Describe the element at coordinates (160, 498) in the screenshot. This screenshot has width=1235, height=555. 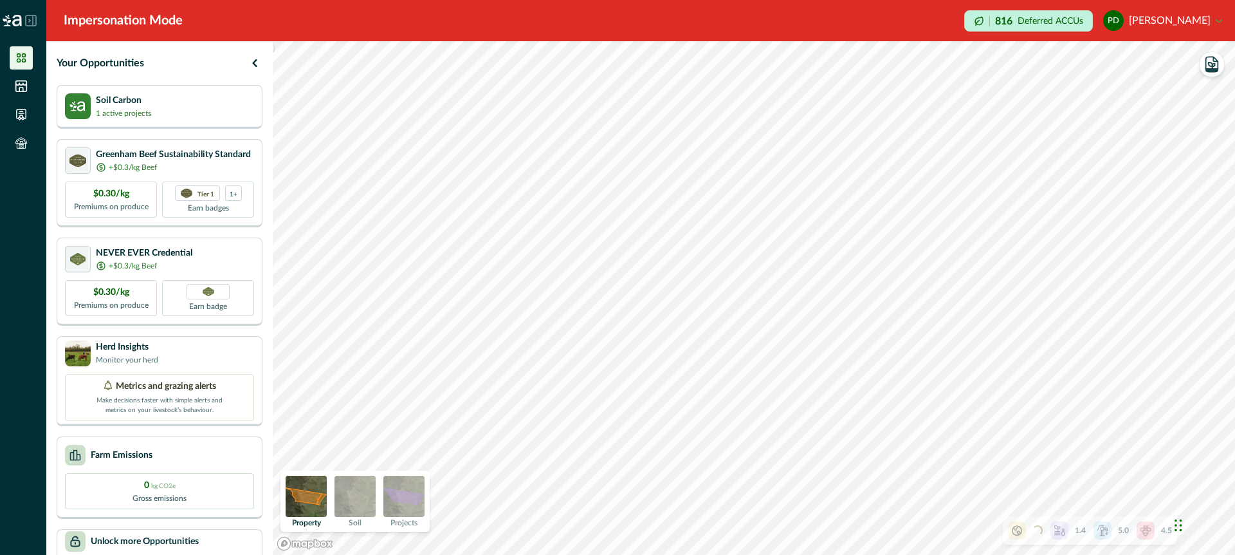
I see `p: Gross emissions` at that location.